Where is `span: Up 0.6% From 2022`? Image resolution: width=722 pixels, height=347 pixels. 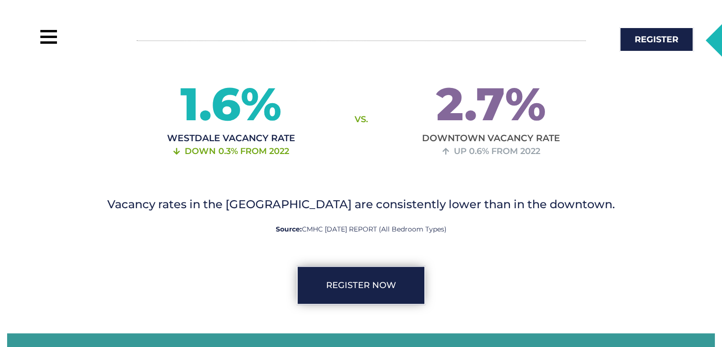 span: Up 0.6% From 2022 is located at coordinates (496, 152).